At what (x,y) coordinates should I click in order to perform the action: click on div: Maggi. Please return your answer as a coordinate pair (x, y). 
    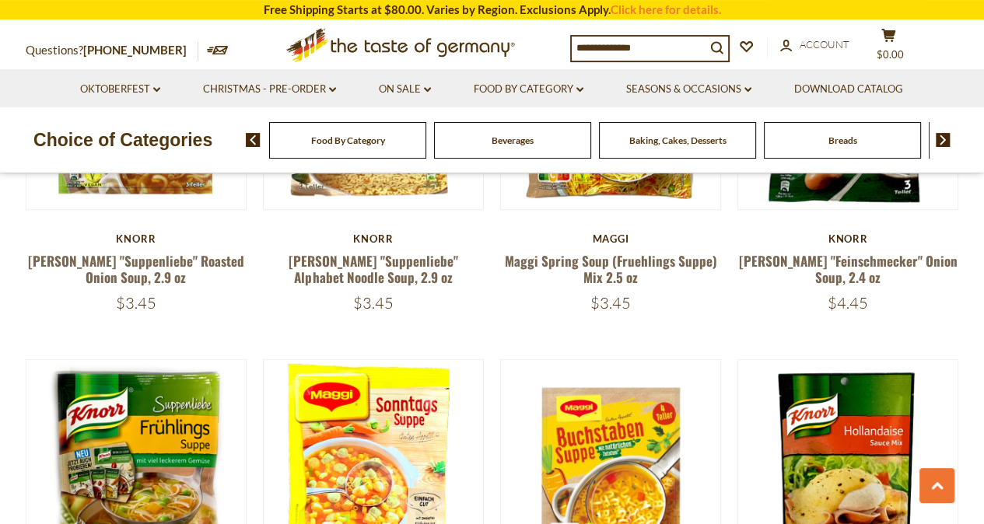
    Looking at the image, I should click on (610, 239).